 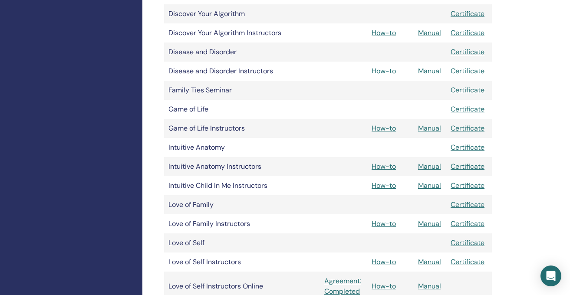 I want to click on td: Discover Your Algorithm Instructors, so click(x=242, y=33).